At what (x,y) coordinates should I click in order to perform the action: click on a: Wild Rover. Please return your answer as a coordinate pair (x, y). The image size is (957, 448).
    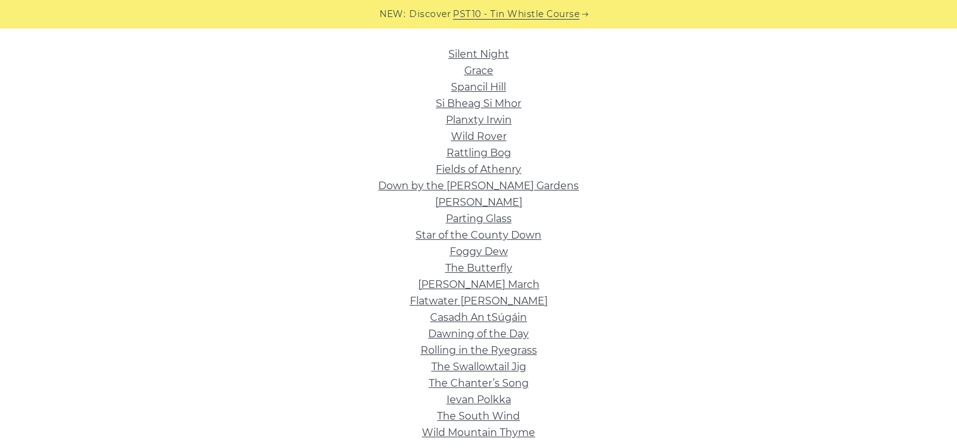
    Looking at the image, I should click on (479, 136).